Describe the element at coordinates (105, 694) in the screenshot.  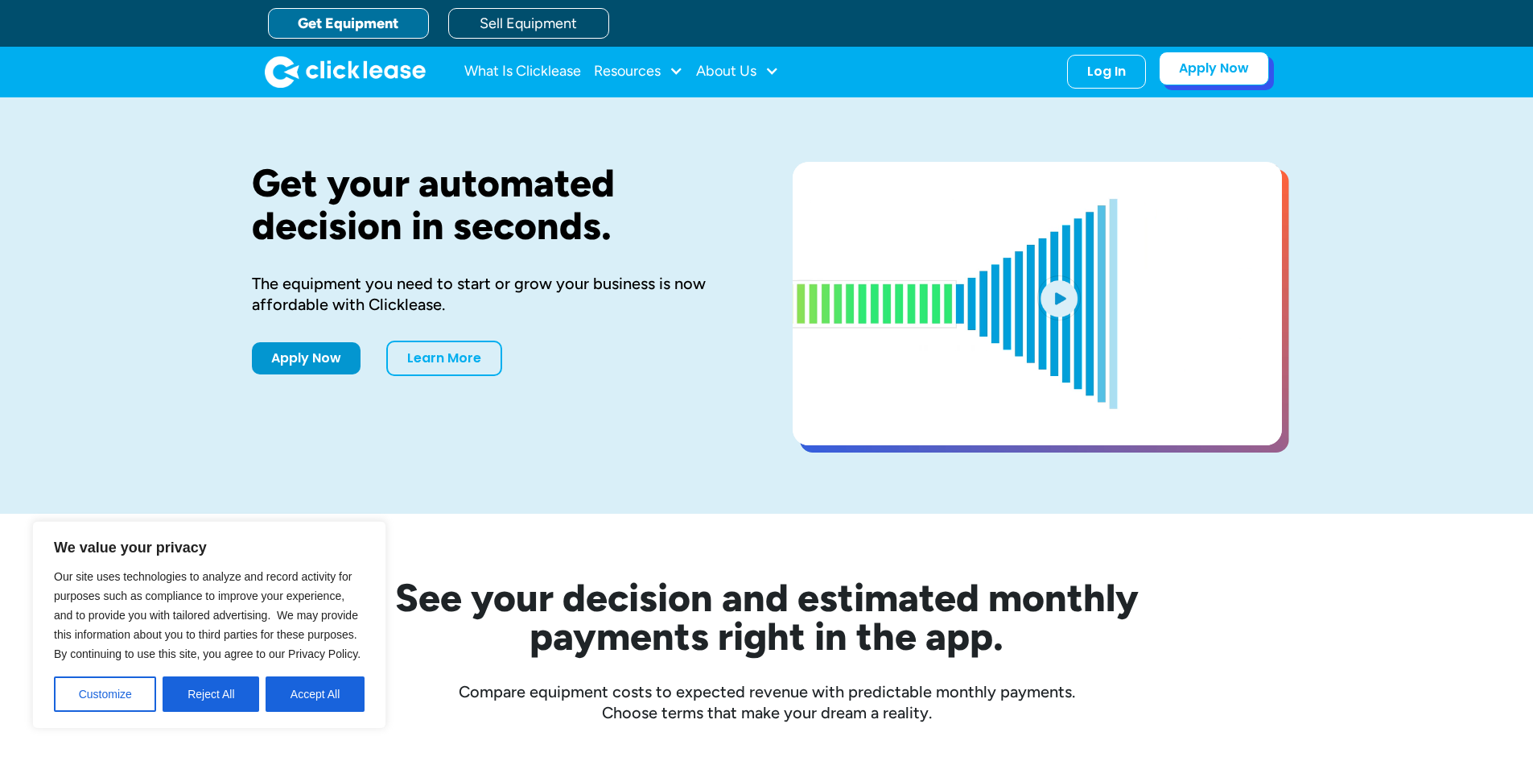
I see `button: Customize` at that location.